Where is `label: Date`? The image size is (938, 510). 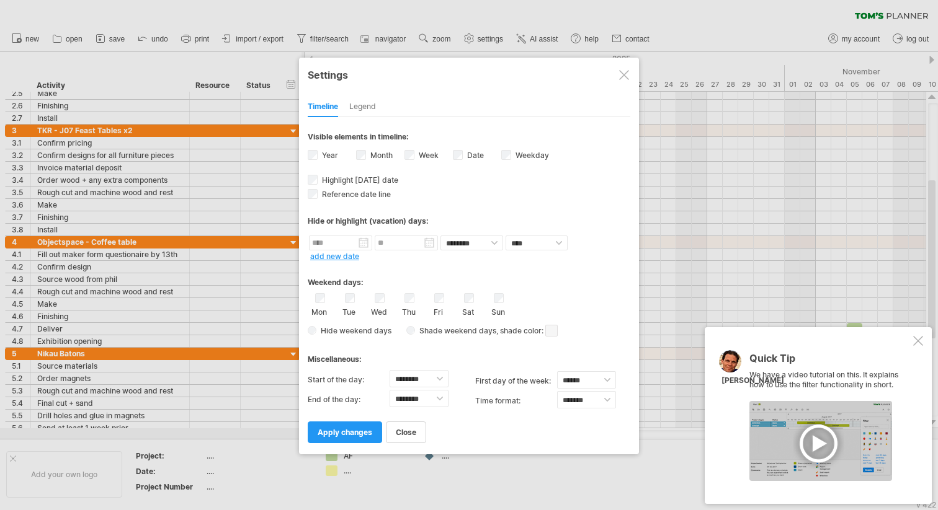
label: Date is located at coordinates (474, 155).